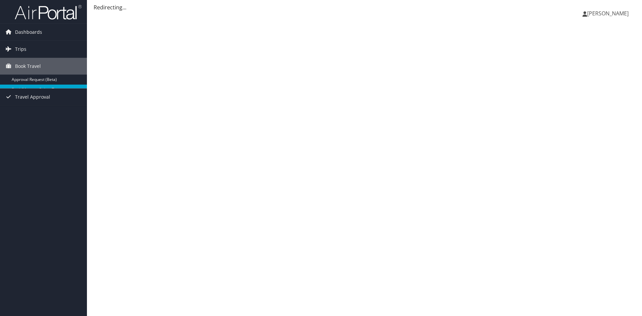  What do you see at coordinates (21, 49) in the screenshot?
I see `span: Trips` at bounding box center [21, 49].